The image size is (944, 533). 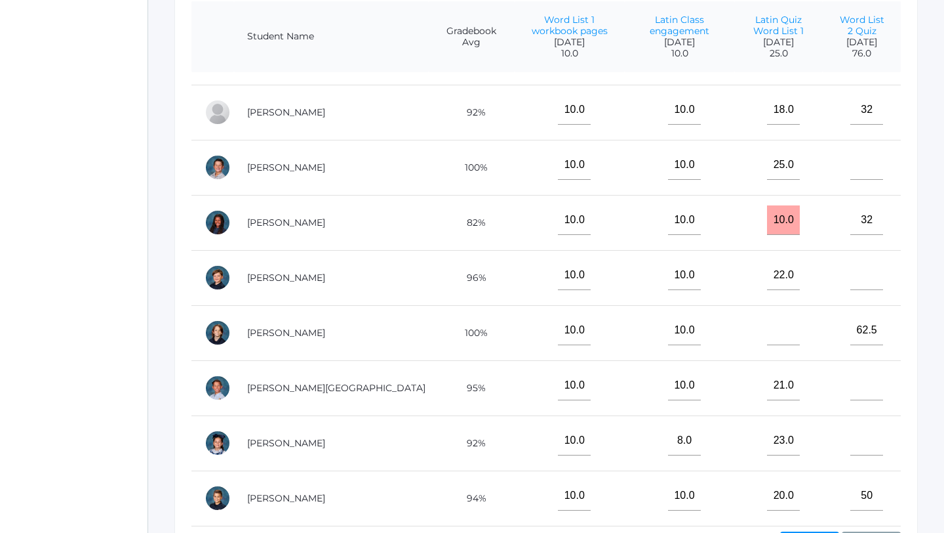 I want to click on div: Preston Veenendaal, so click(x=218, y=388).